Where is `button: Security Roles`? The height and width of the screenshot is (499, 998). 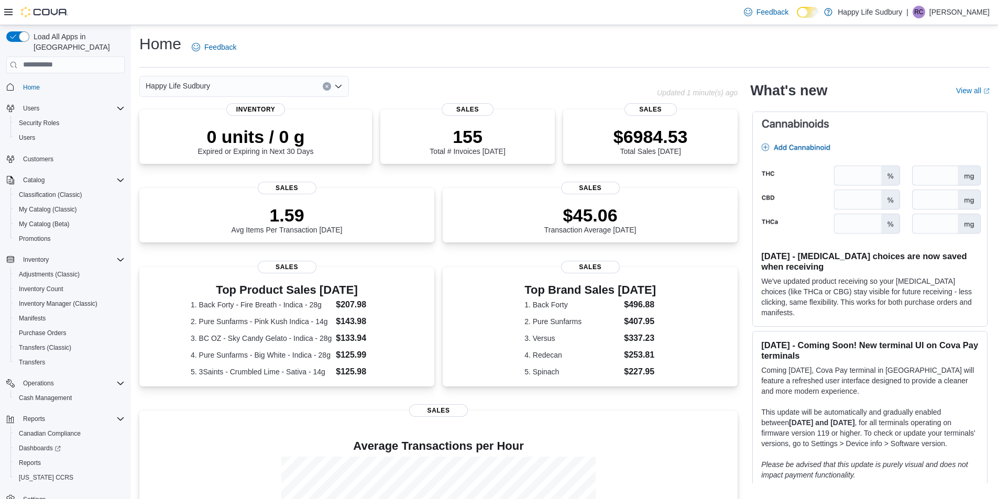
button: Security Roles is located at coordinates (70, 123).